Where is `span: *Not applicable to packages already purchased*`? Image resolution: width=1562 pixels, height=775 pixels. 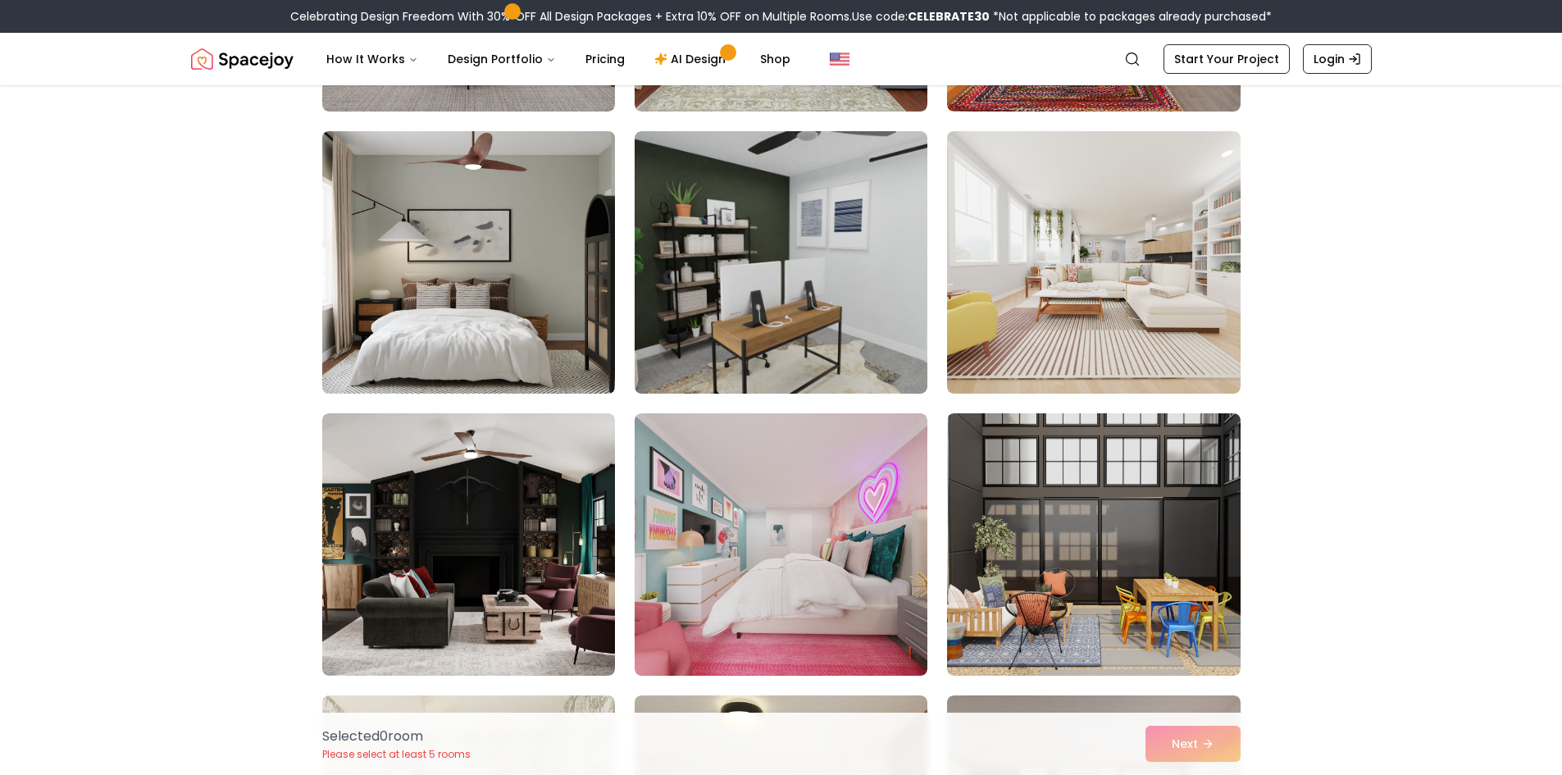
span: *Not applicable to packages already purchased* is located at coordinates (1131, 16).